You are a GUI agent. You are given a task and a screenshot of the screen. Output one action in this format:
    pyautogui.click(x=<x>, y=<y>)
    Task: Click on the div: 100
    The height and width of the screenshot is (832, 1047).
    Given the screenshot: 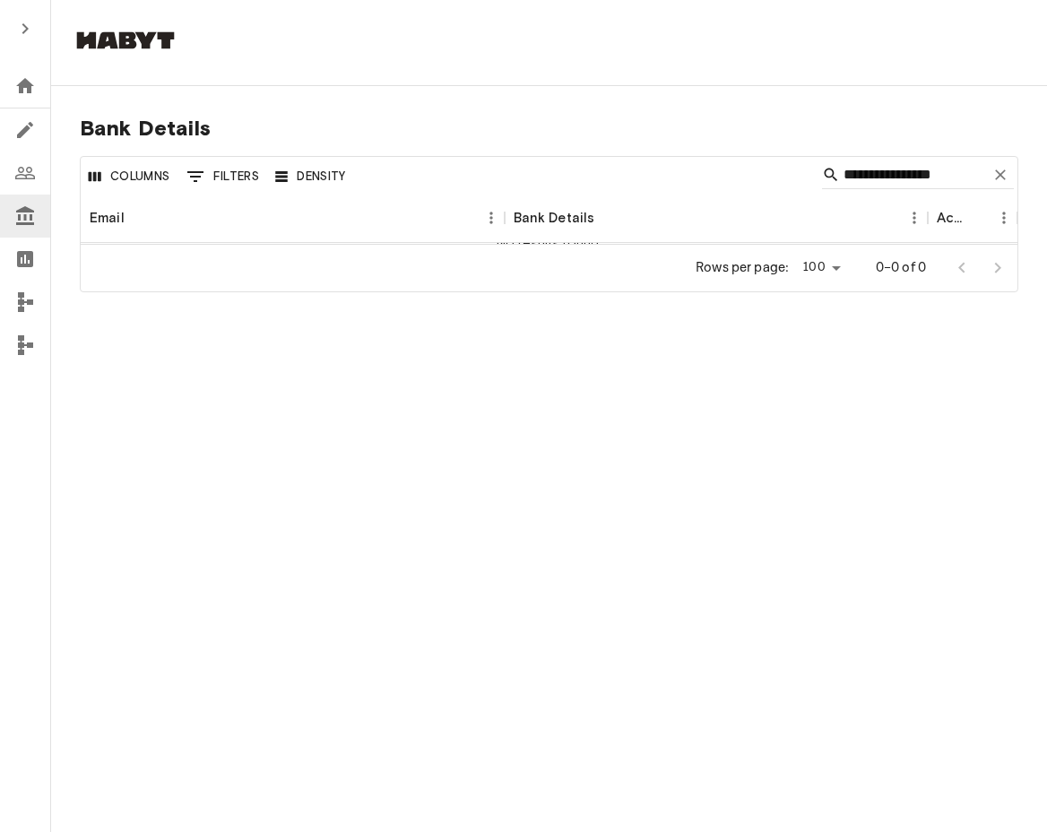 What is the action you would take?
    pyautogui.click(x=821, y=267)
    